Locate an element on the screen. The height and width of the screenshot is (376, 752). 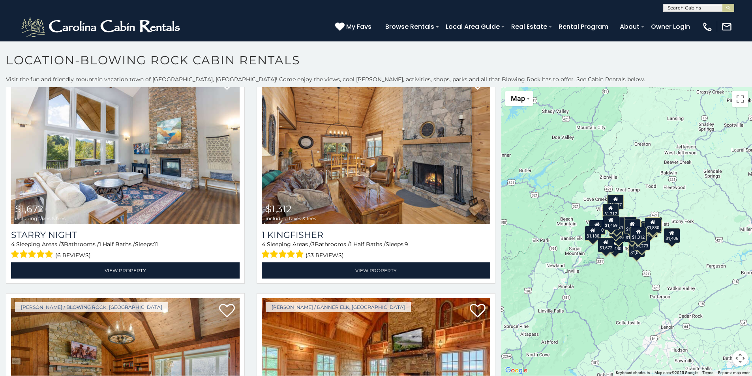
img: phone-regular-white.png is located at coordinates (708, 27).